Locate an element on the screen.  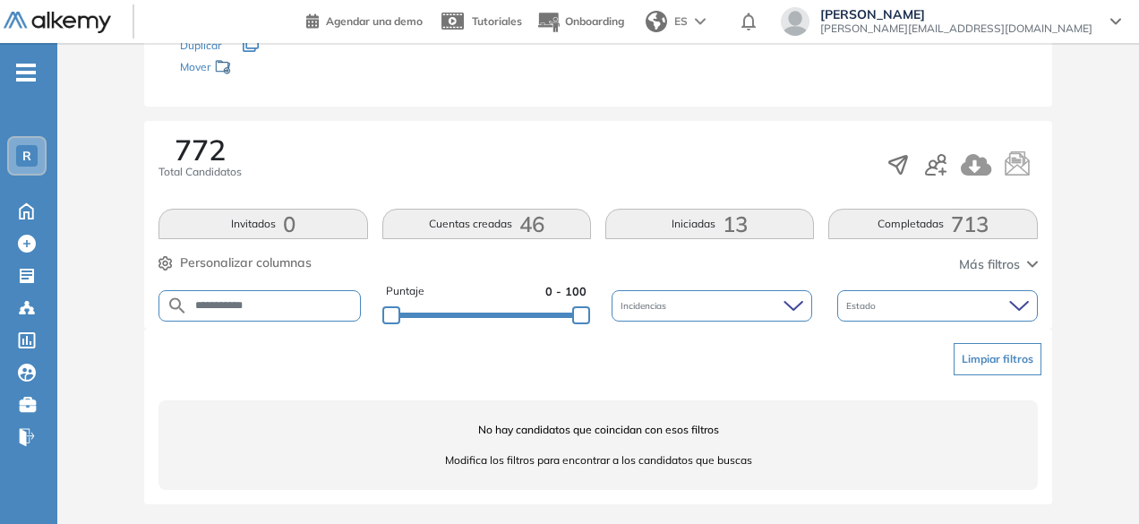
span: Personalizar columnas is located at coordinates (245, 262).